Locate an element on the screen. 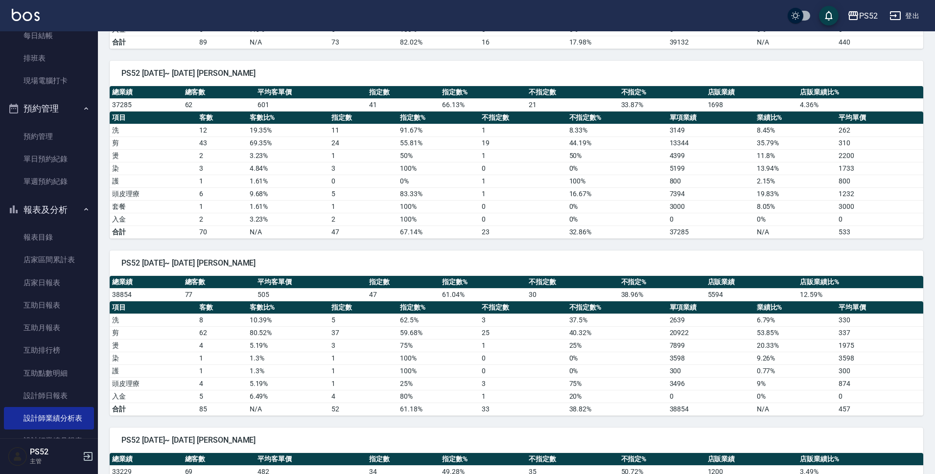  a: 互助日報表 is located at coordinates (49, 305).